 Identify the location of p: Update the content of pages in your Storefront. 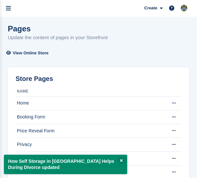
(58, 38).